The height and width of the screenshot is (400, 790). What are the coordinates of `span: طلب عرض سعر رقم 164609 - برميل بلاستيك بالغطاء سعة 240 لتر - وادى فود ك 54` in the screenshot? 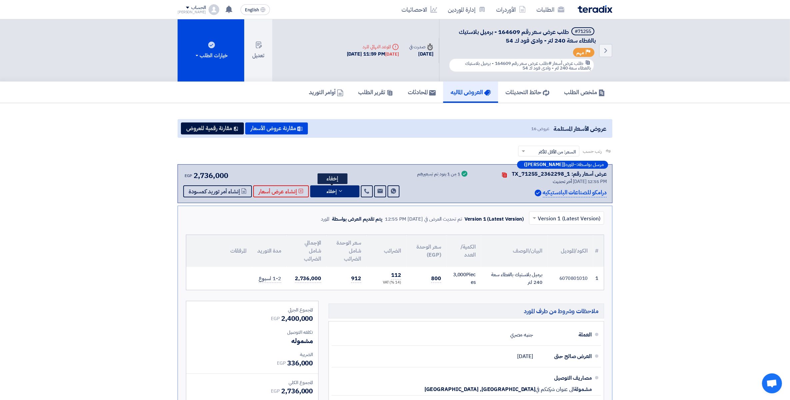 It's located at (527, 36).